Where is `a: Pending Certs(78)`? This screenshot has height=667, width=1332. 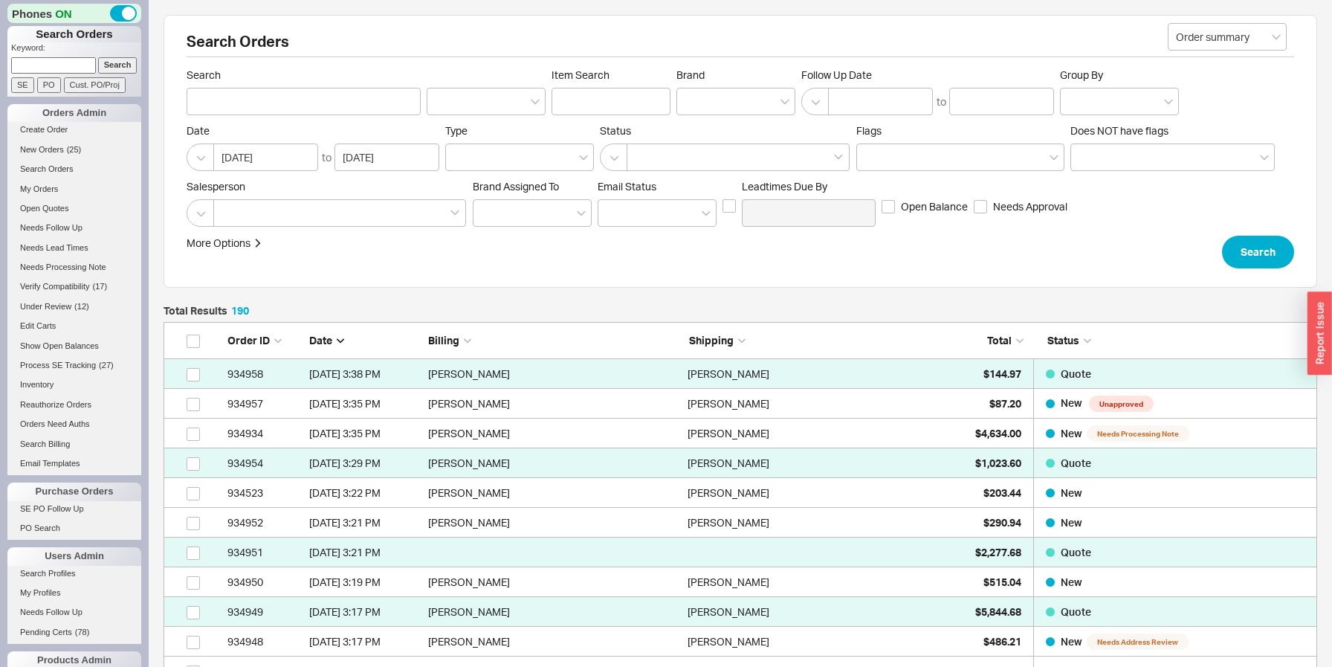
a: Pending Certs(78) is located at coordinates (74, 632).